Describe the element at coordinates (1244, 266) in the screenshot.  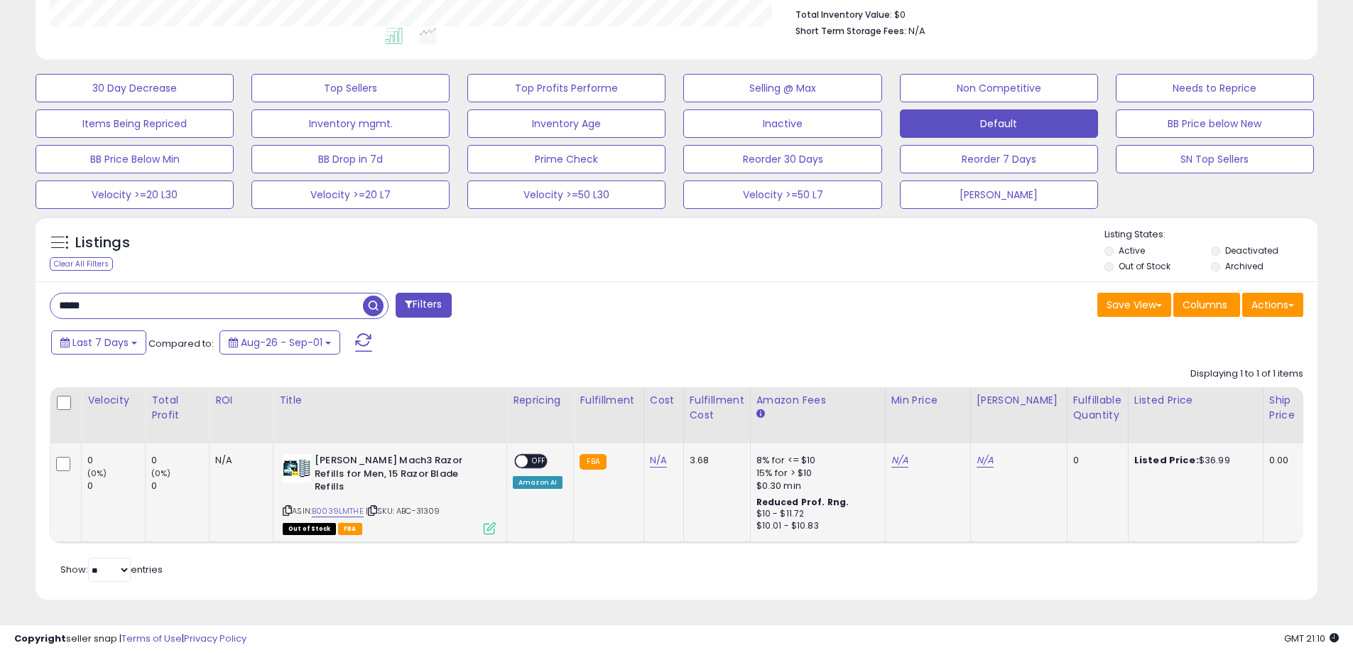
I see `label: Archived` at that location.